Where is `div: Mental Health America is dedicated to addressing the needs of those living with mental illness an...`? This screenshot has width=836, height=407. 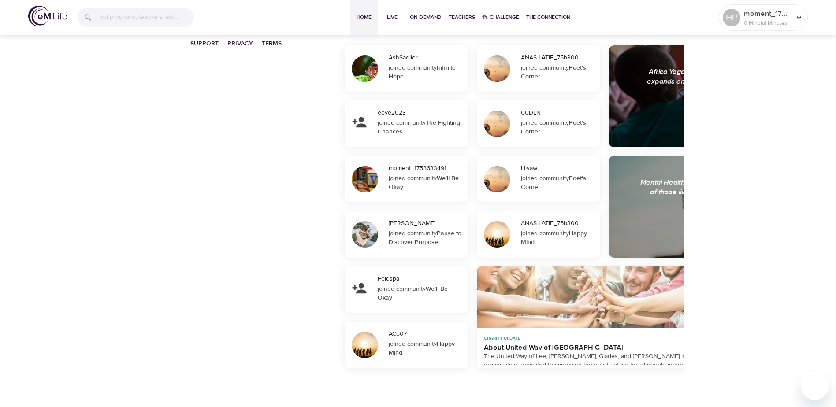
div: Mental Health America is dedicated to addressing the needs of those living with mental illness an... is located at coordinates (737, 193).